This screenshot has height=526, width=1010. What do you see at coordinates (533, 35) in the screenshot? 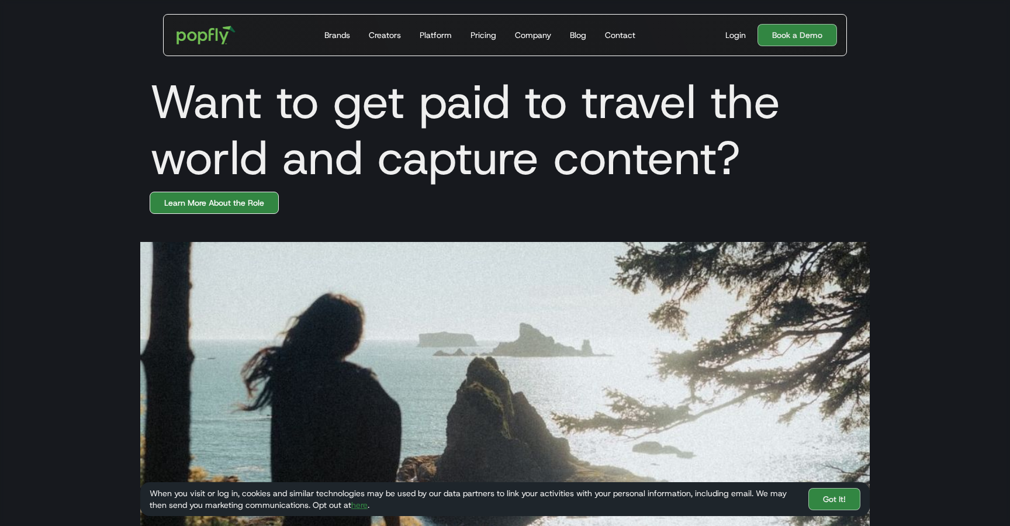
I see `div: Company` at bounding box center [533, 35].